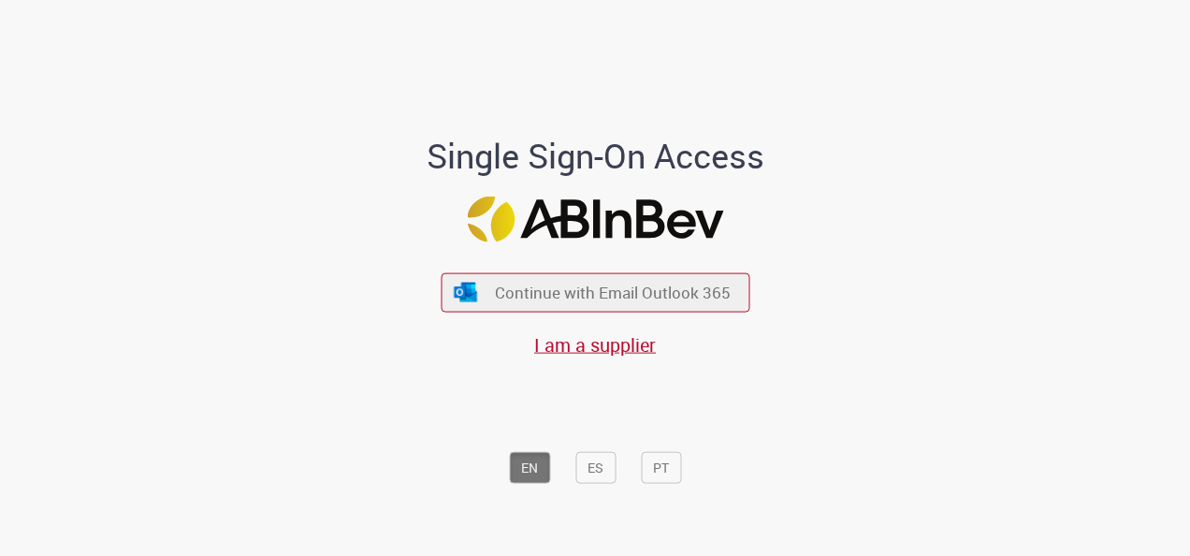  What do you see at coordinates (595, 219) in the screenshot?
I see `img: Logo ABInBev` at bounding box center [595, 219].